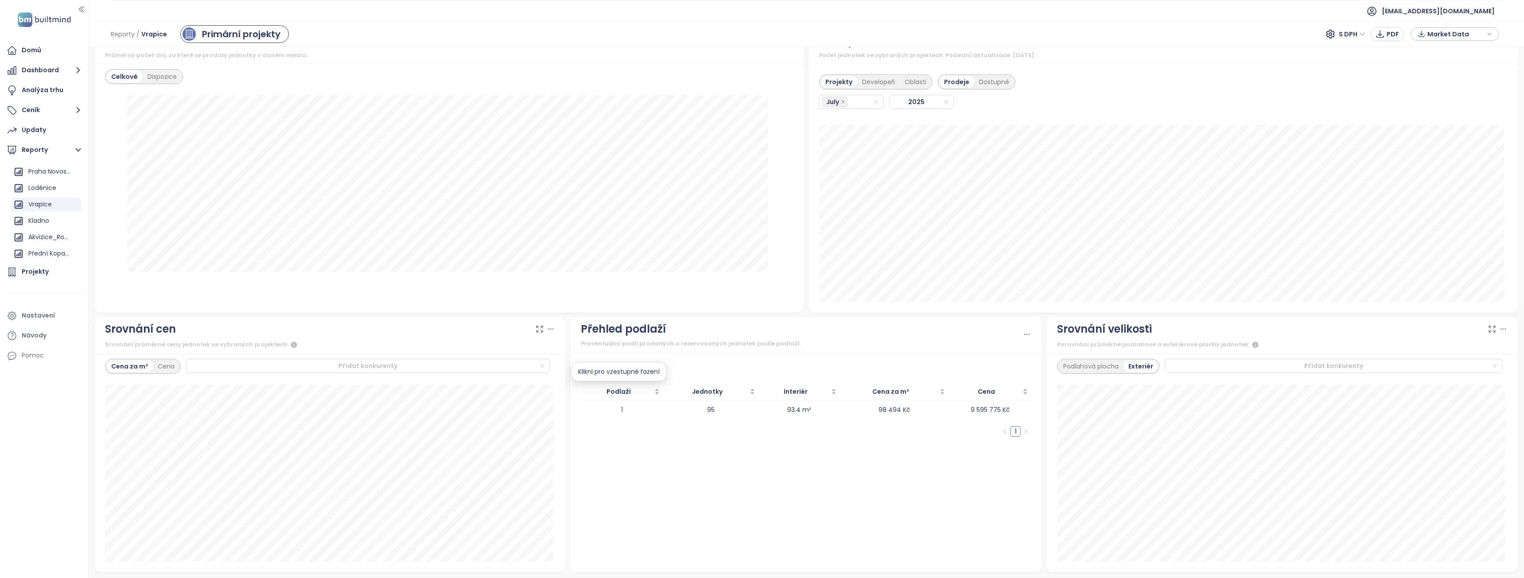 This screenshot has height=578, width=1524. What do you see at coordinates (915, 82) in the screenshot?
I see `div: Oblasti` at bounding box center [915, 82].